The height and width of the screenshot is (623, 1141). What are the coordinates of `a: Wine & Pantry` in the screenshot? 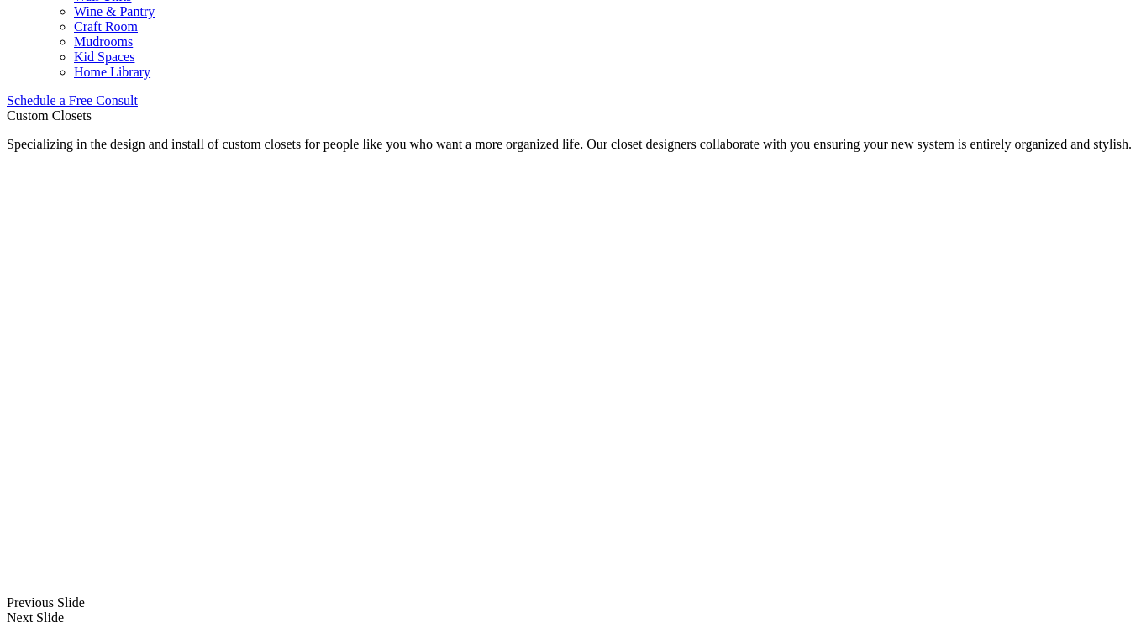 It's located at (114, 11).